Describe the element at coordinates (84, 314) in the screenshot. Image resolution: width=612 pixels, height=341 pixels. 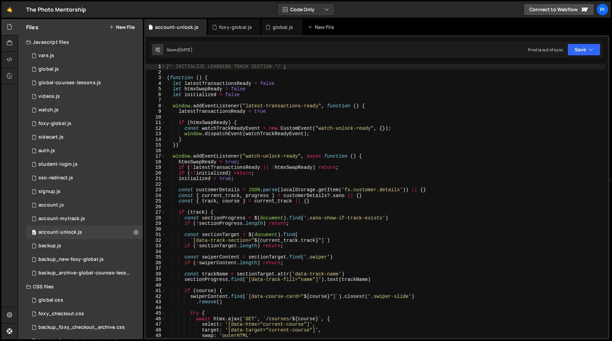
I see `div: 13533/38507.css` at that location.